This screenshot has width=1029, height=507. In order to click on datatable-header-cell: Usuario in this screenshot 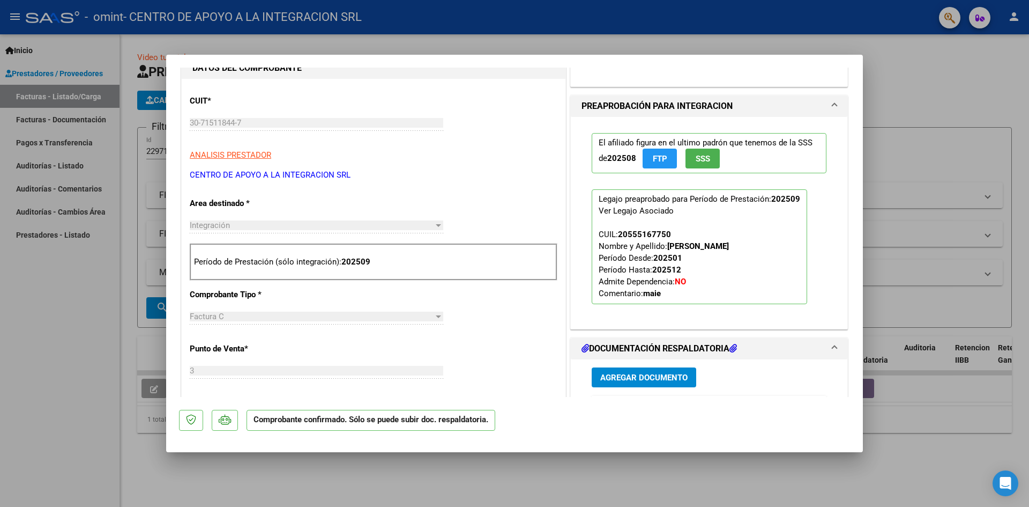, I will do `click(734, 407)`.